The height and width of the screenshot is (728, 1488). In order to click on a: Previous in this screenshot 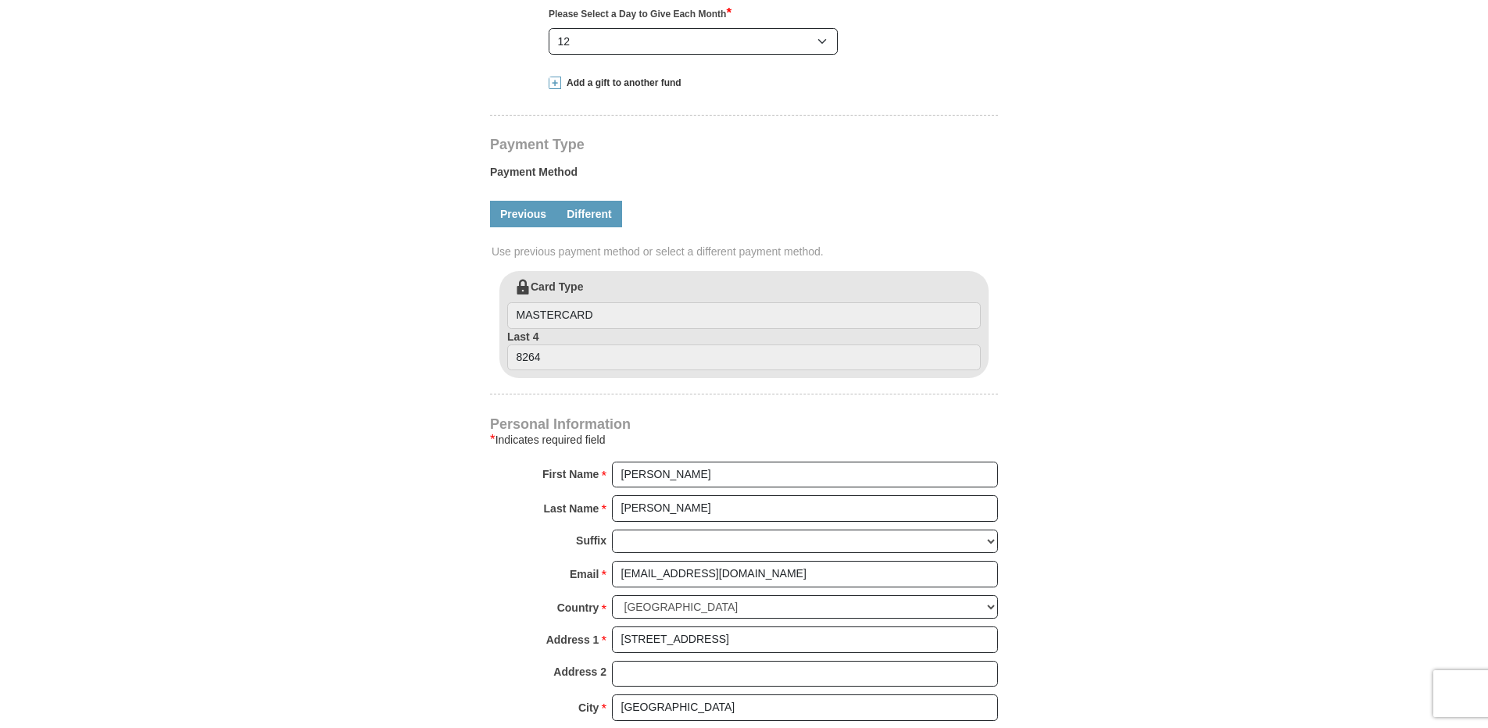, I will do `click(523, 214)`.